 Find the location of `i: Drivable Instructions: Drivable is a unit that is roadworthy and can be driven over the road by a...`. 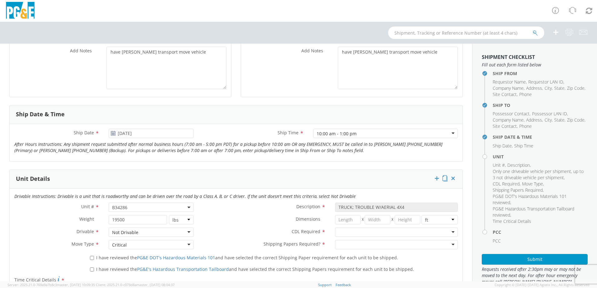

i: Drivable Instructions: Drivable is a unit that is roadworthy and can be driven over the road by a... is located at coordinates (185, 196).